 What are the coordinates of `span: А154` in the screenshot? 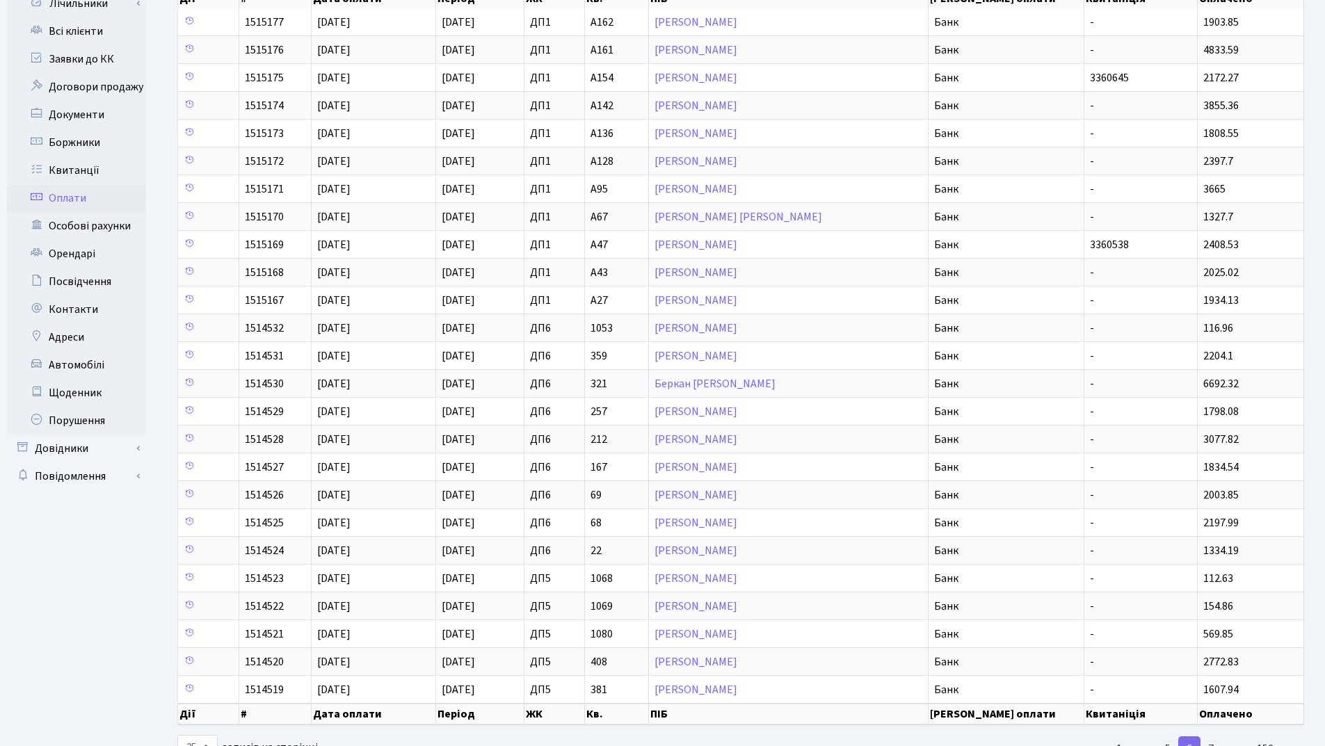 It's located at (617, 78).